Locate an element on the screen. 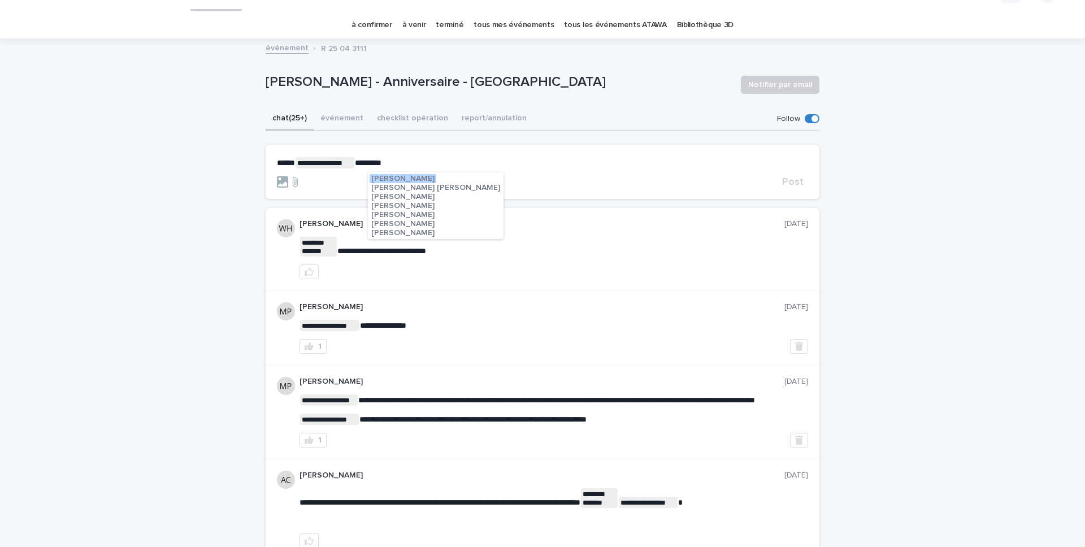  button: Notifier par email is located at coordinates (780, 85).